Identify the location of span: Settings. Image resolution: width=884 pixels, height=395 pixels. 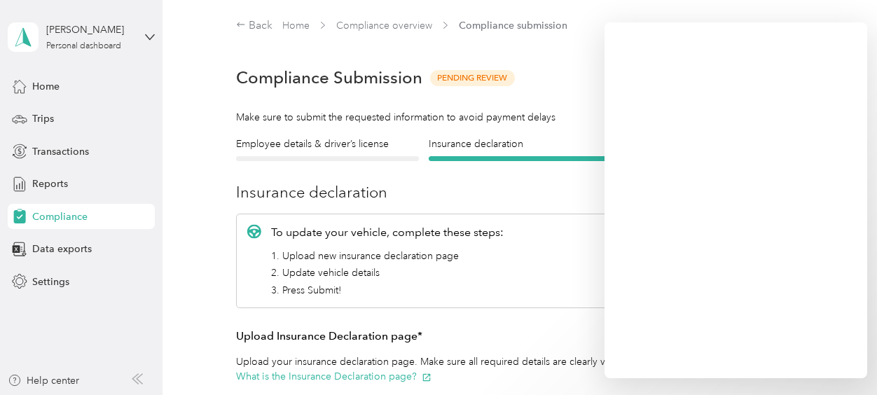
(50, 281).